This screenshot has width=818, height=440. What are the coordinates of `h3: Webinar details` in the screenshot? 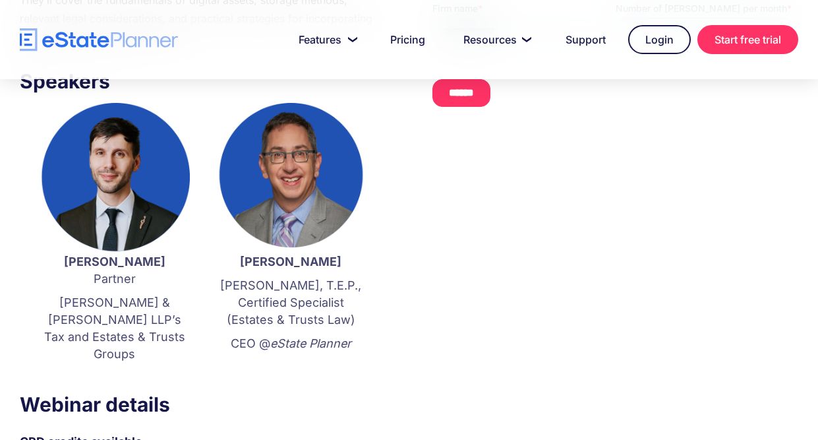 It's located at (202, 404).